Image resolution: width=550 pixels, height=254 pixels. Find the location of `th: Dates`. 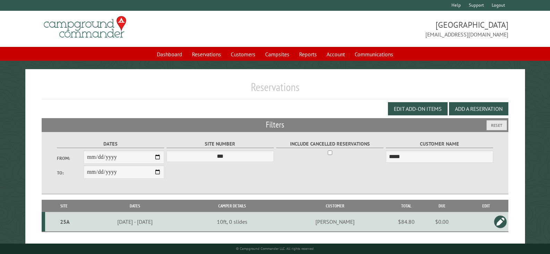

th: Dates is located at coordinates (135, 205).